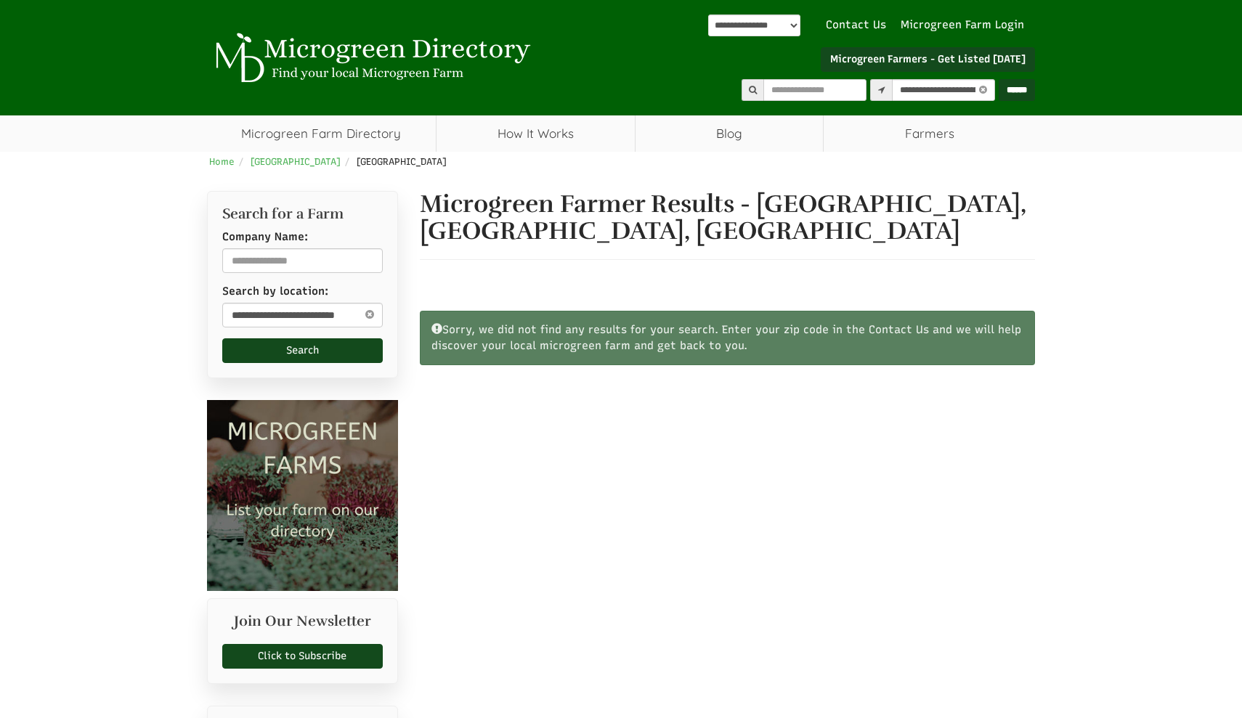 The height and width of the screenshot is (718, 1242). What do you see at coordinates (265, 237) in the screenshot?
I see `label: Company Name:` at bounding box center [265, 237].